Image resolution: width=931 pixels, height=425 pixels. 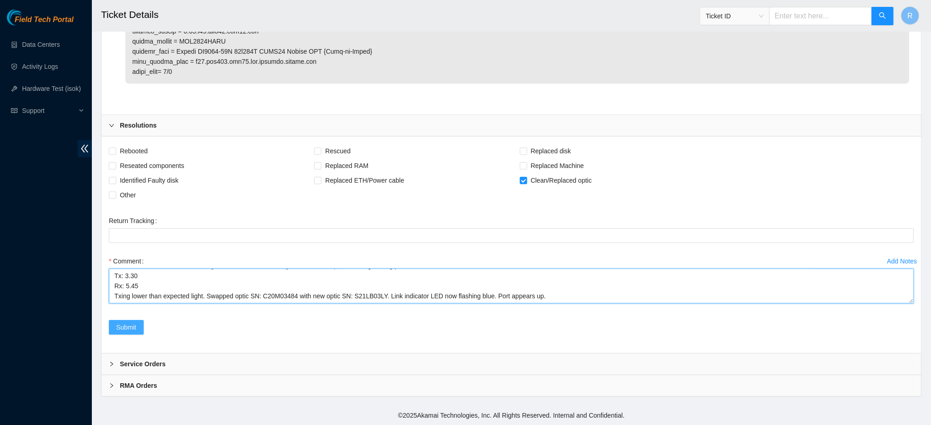 What do you see at coordinates (347, 166) in the screenshot?
I see `span: Replaced RAM` at bounding box center [347, 166].